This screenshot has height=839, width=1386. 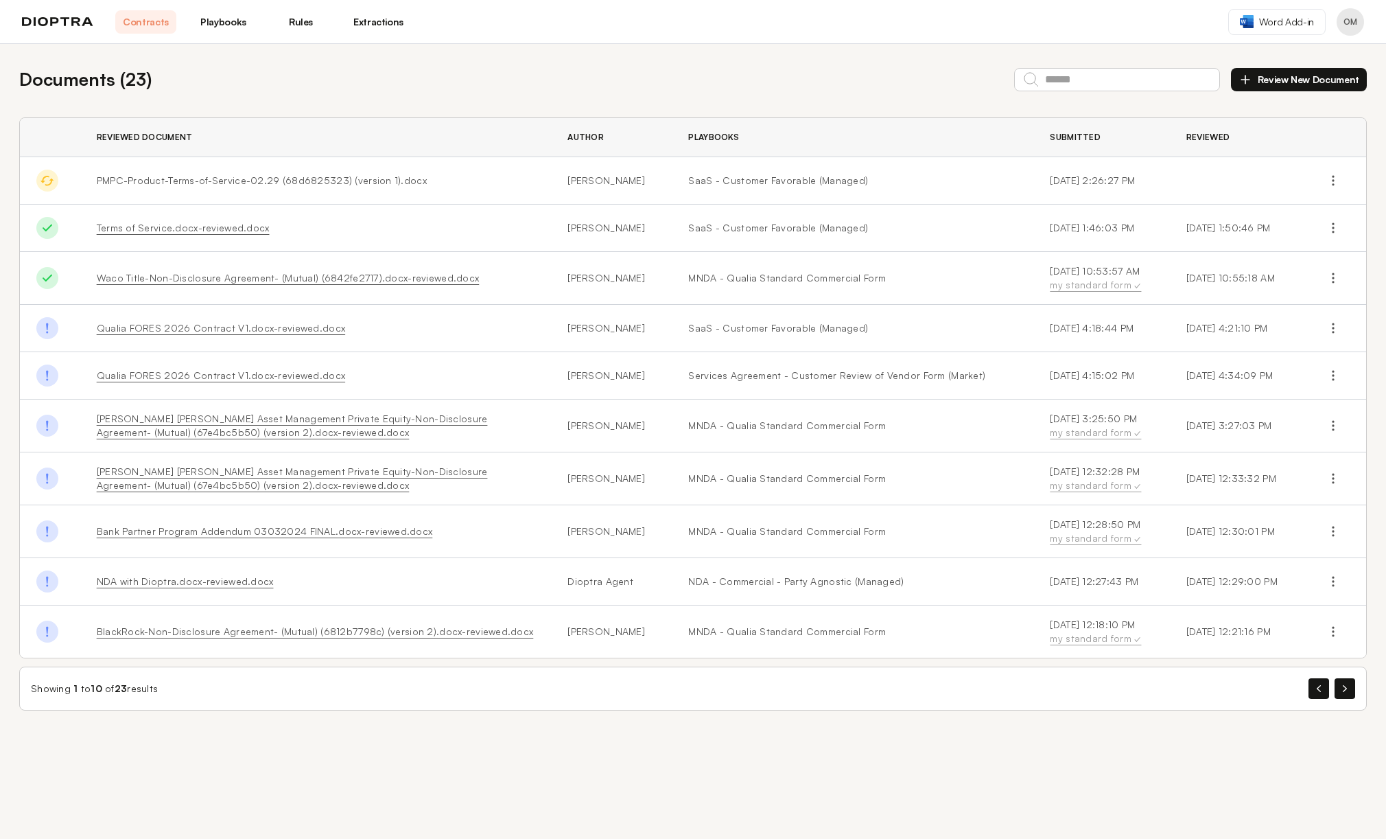 What do you see at coordinates (852, 137) in the screenshot?
I see `th: Playbooks` at bounding box center [852, 137].